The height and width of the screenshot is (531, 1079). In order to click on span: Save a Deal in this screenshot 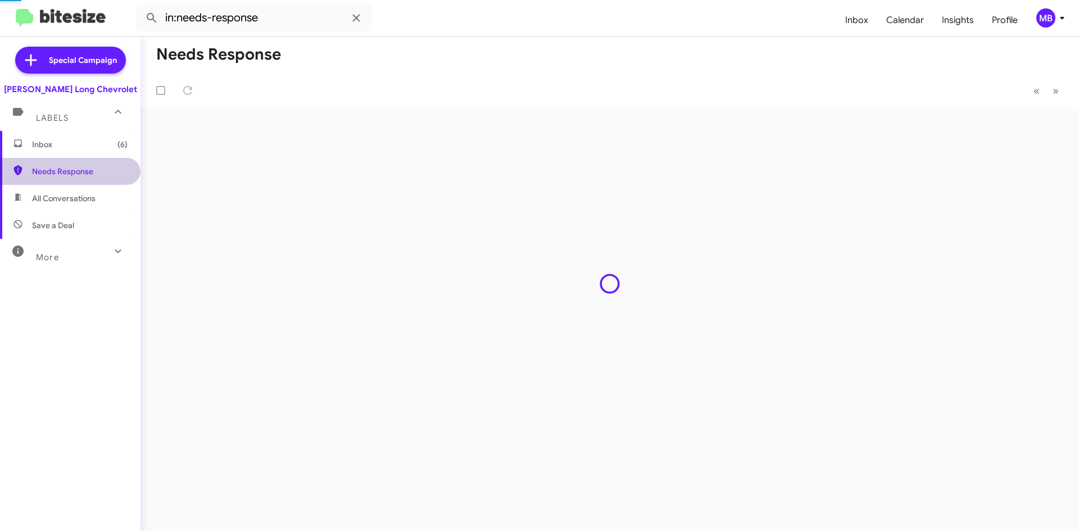, I will do `click(53, 225)`.